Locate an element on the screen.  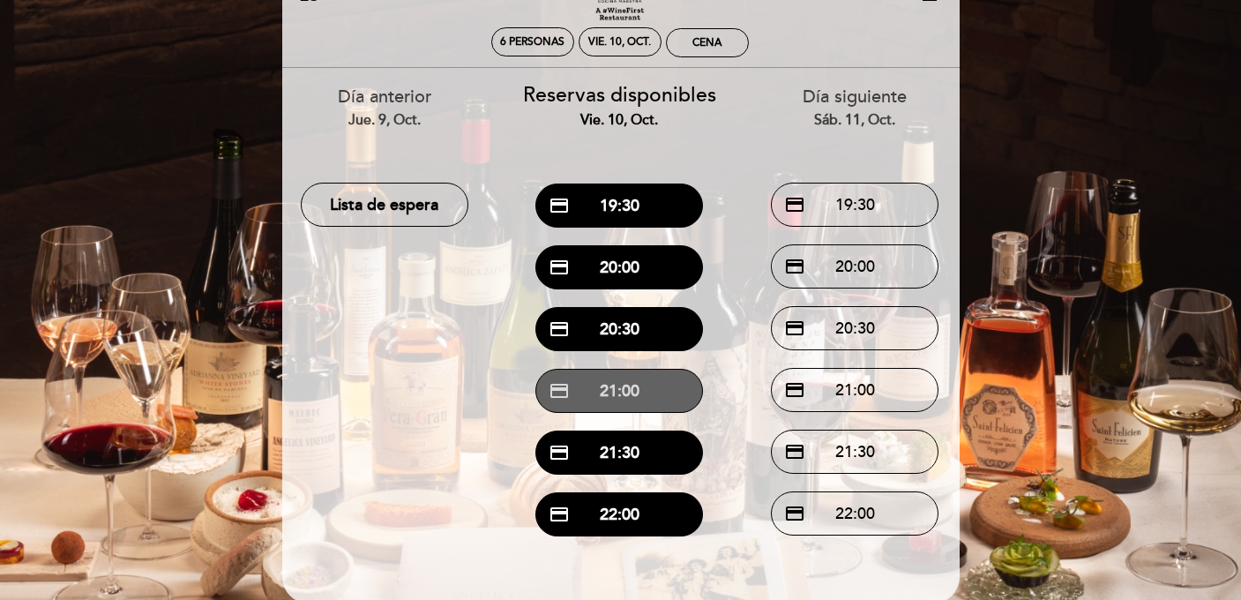
div: Día siguiente is located at coordinates (854, 107).